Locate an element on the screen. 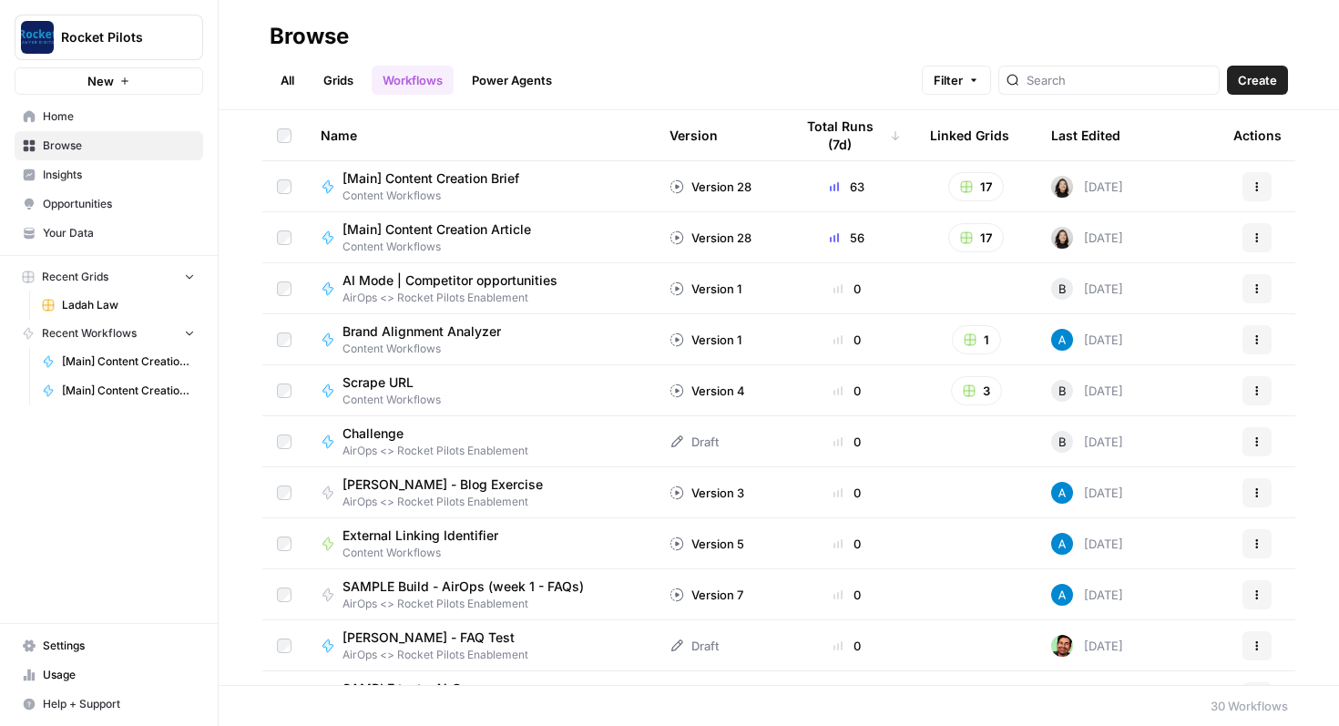  a: Grids is located at coordinates (338, 80).